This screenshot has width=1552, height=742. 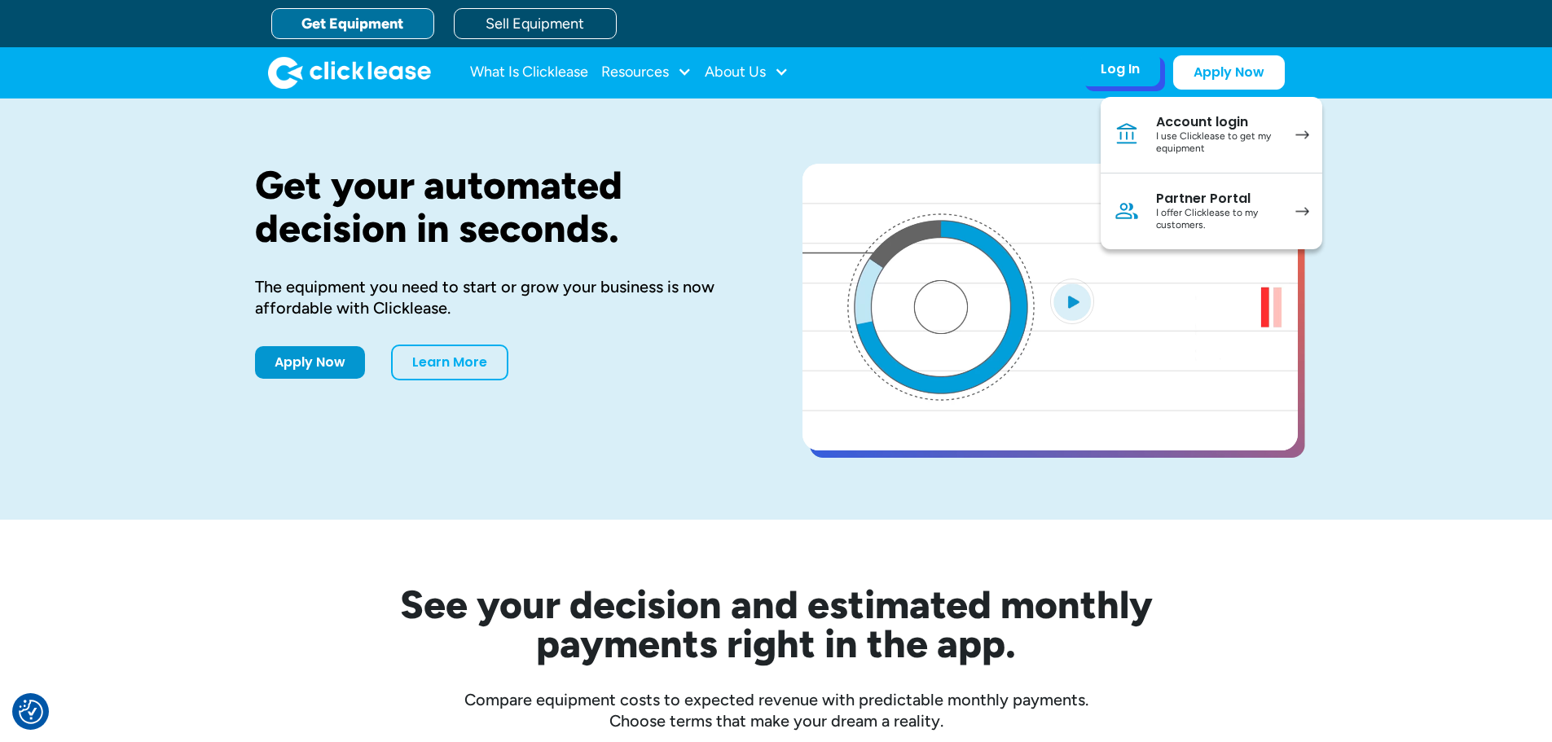 I want to click on div: Resources, so click(x=646, y=72).